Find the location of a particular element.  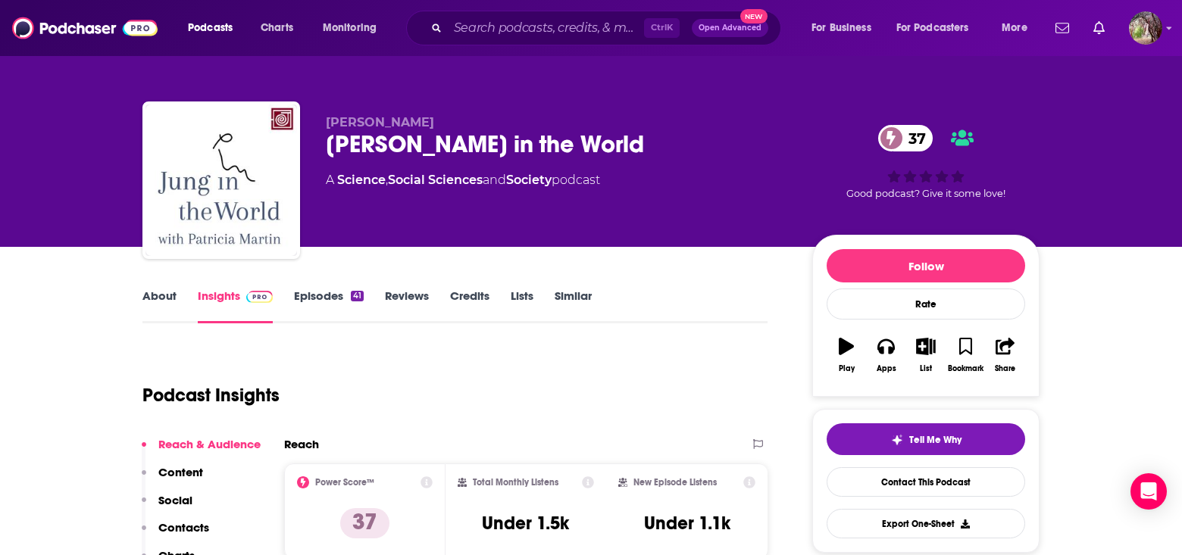

span: For Podcasters is located at coordinates (933, 28).